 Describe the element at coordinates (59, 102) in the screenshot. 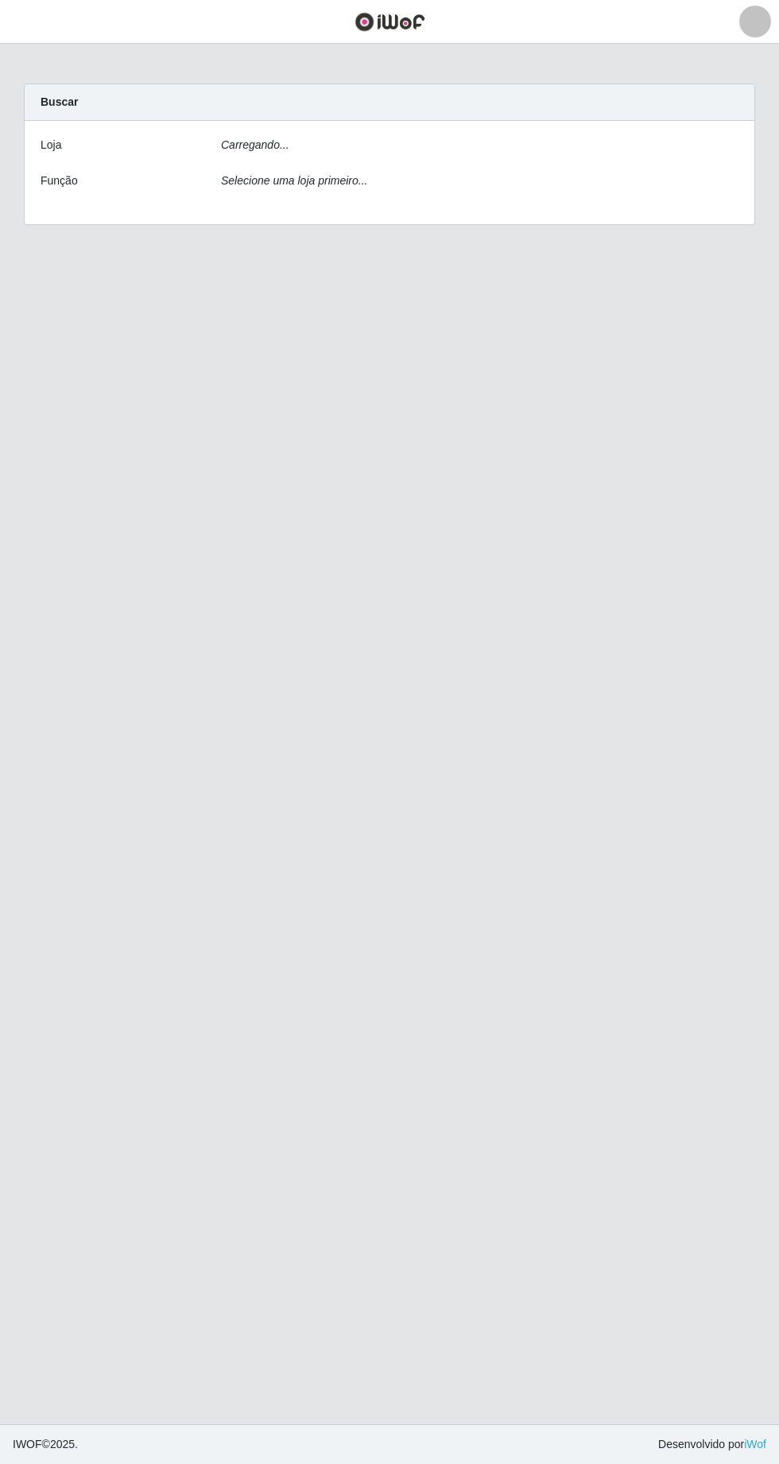

I see `strong: Buscar` at that location.